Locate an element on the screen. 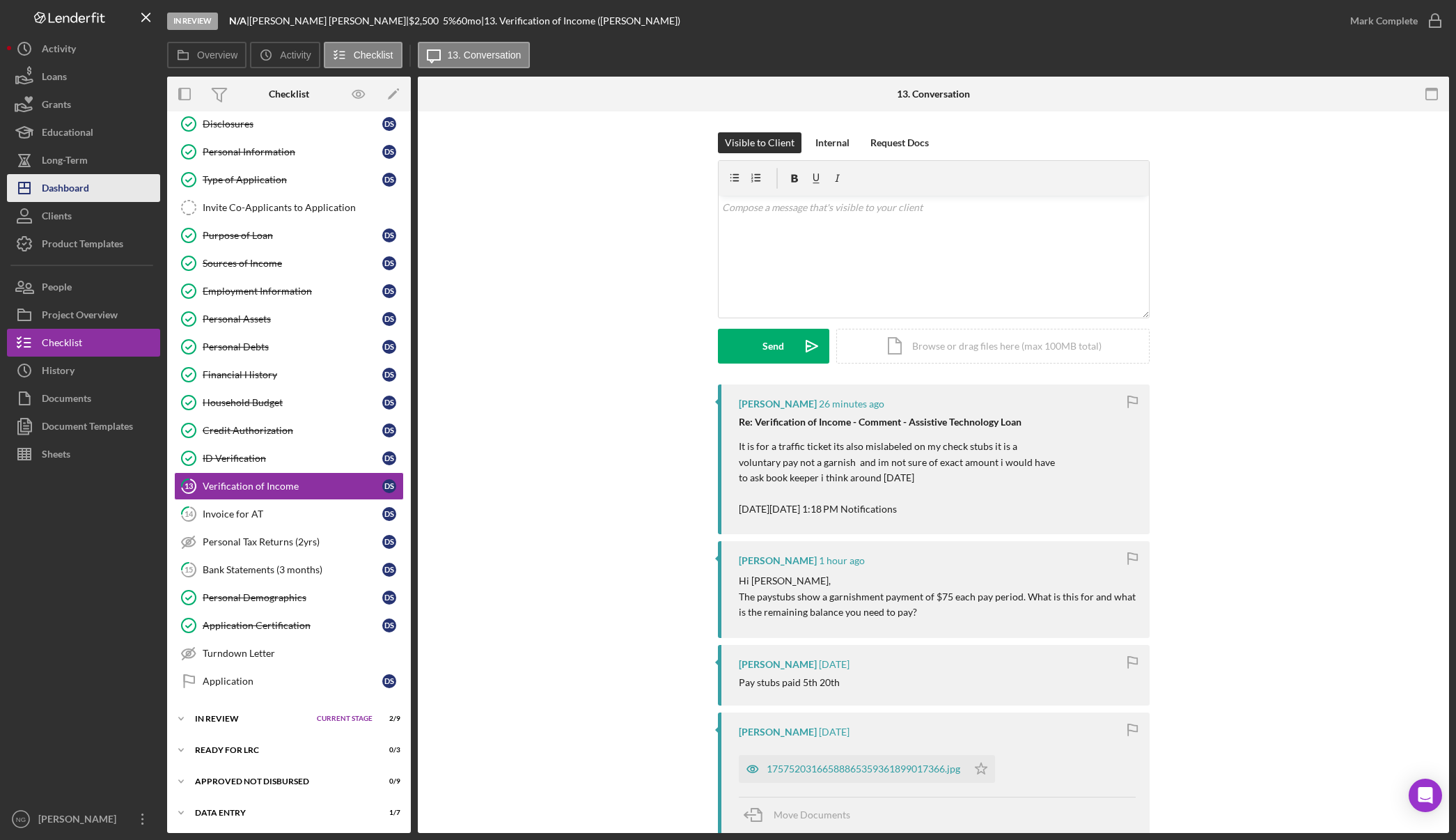 This screenshot has width=1456, height=840. div: Personal Debts is located at coordinates (292, 347).